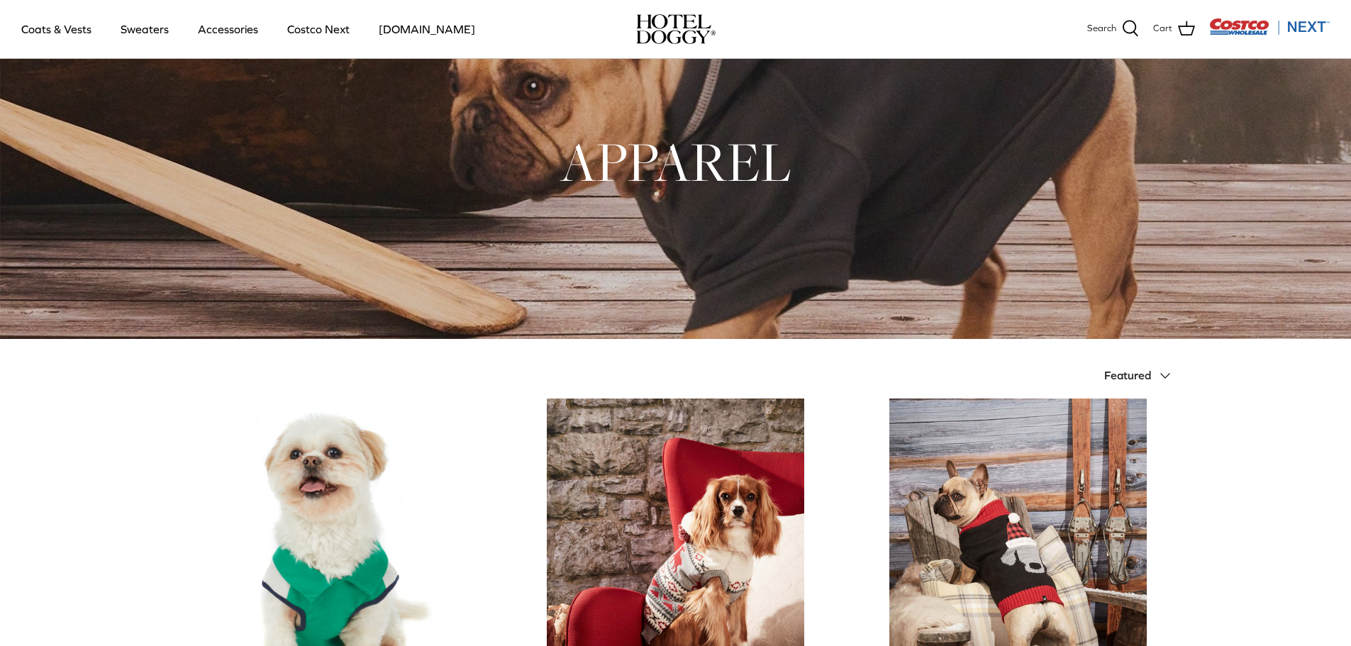  I want to click on a: Costco Next, so click(318, 29).